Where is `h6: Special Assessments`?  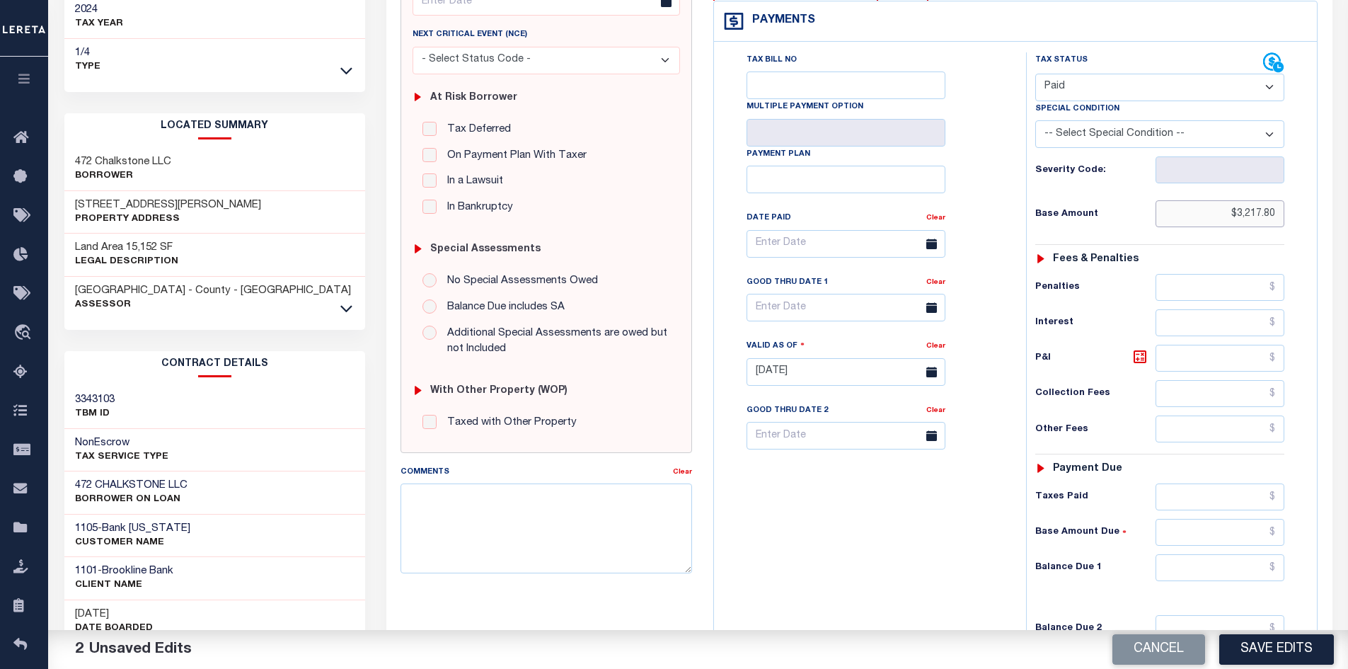 h6: Special Assessments is located at coordinates (486, 249).